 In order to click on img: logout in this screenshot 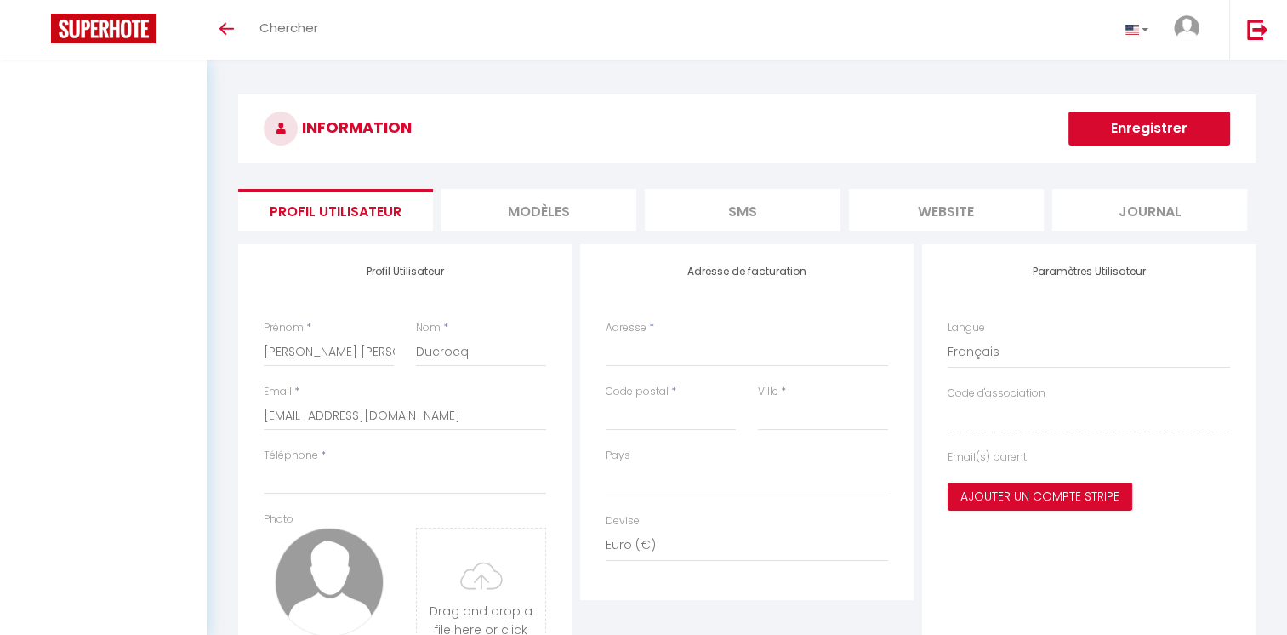, I will do `click(1257, 29)`.